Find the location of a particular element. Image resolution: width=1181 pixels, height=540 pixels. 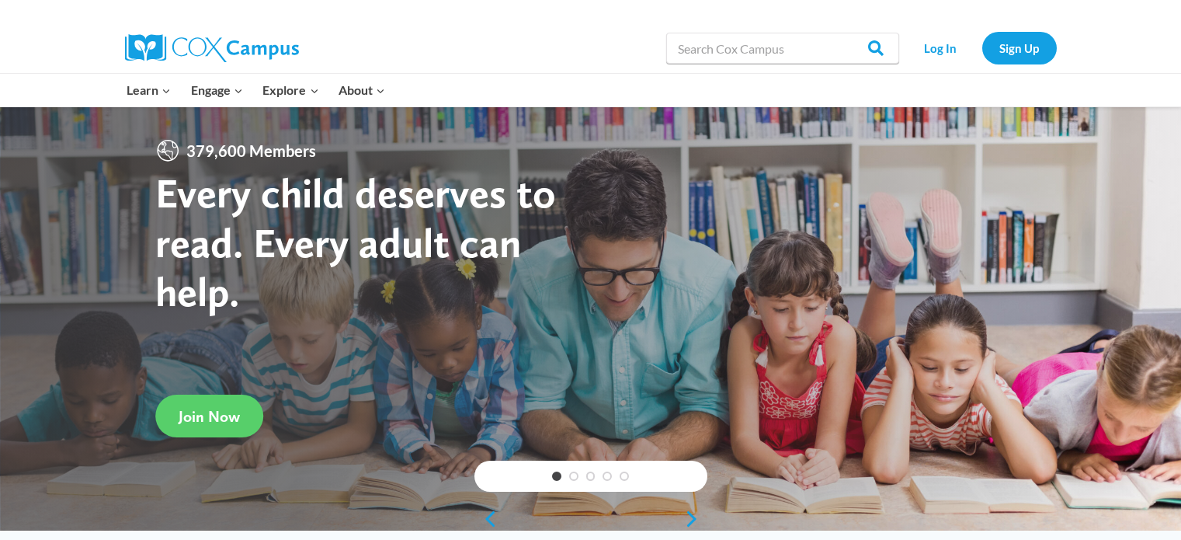

strong: Every child deserves to read. Every adult can help. is located at coordinates (356, 242).